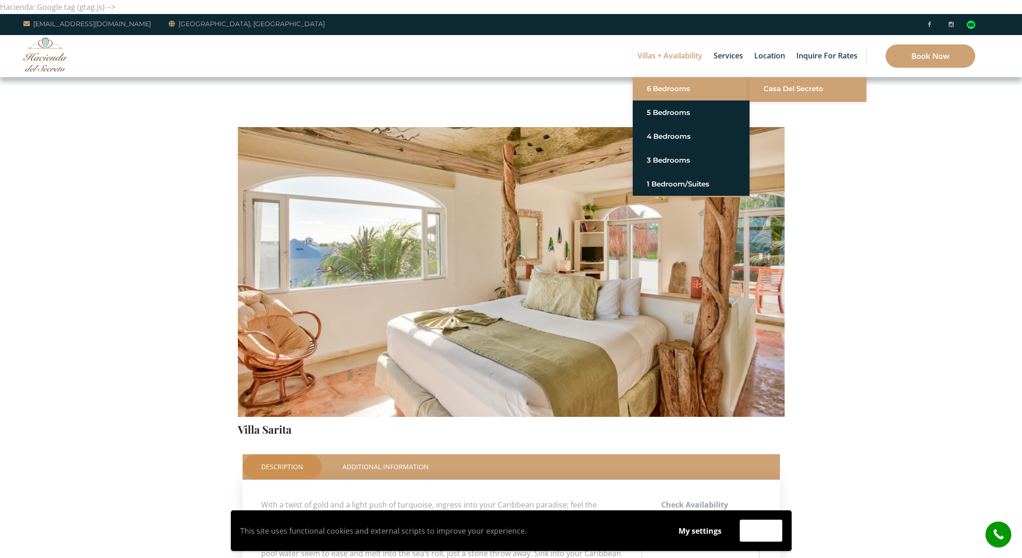  What do you see at coordinates (691, 89) in the screenshot?
I see `a: 6 Bedrooms` at bounding box center [691, 89].